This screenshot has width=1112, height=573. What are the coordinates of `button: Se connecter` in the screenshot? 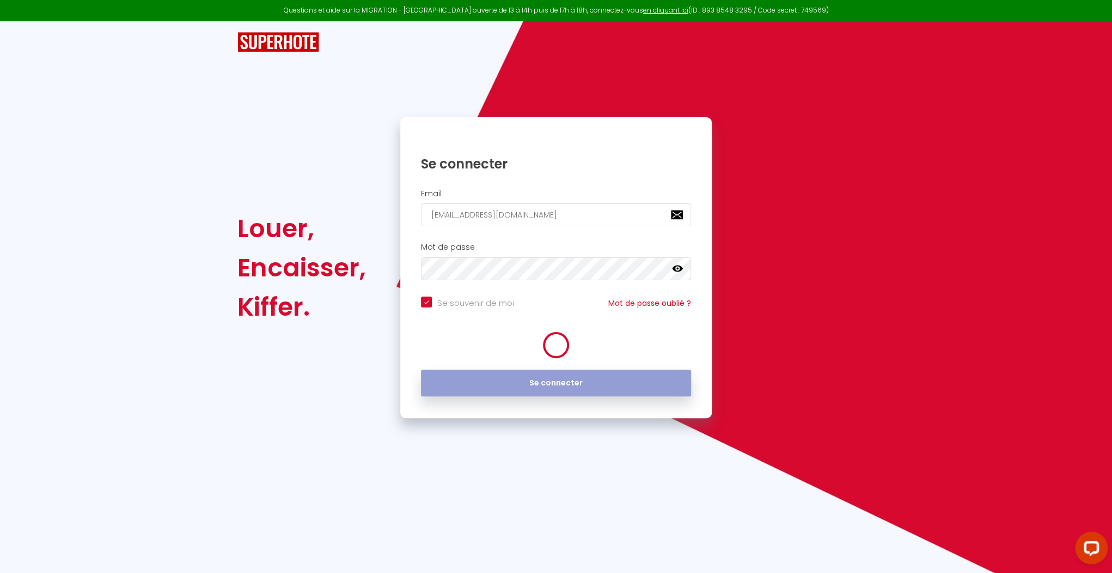 It's located at (556, 383).